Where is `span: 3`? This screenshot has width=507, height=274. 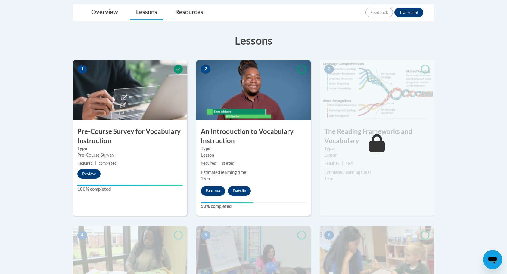
span: 3 is located at coordinates (329, 69).